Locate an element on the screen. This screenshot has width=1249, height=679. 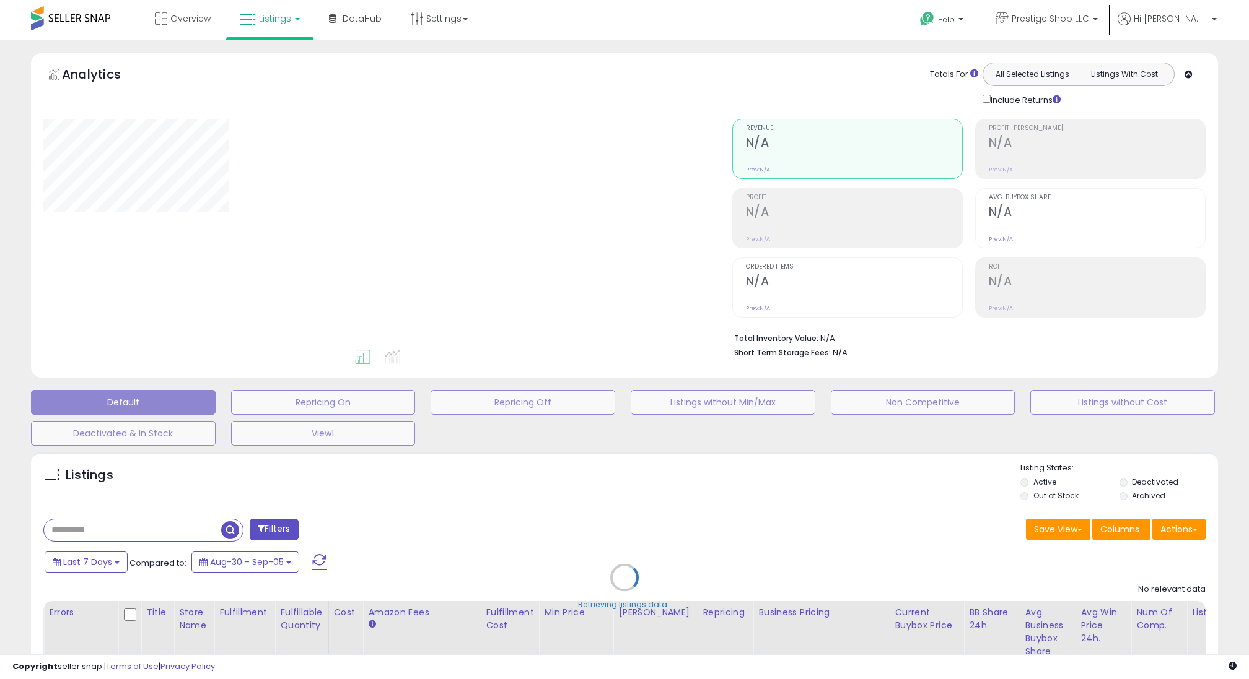
div: Totals For is located at coordinates (954, 74).